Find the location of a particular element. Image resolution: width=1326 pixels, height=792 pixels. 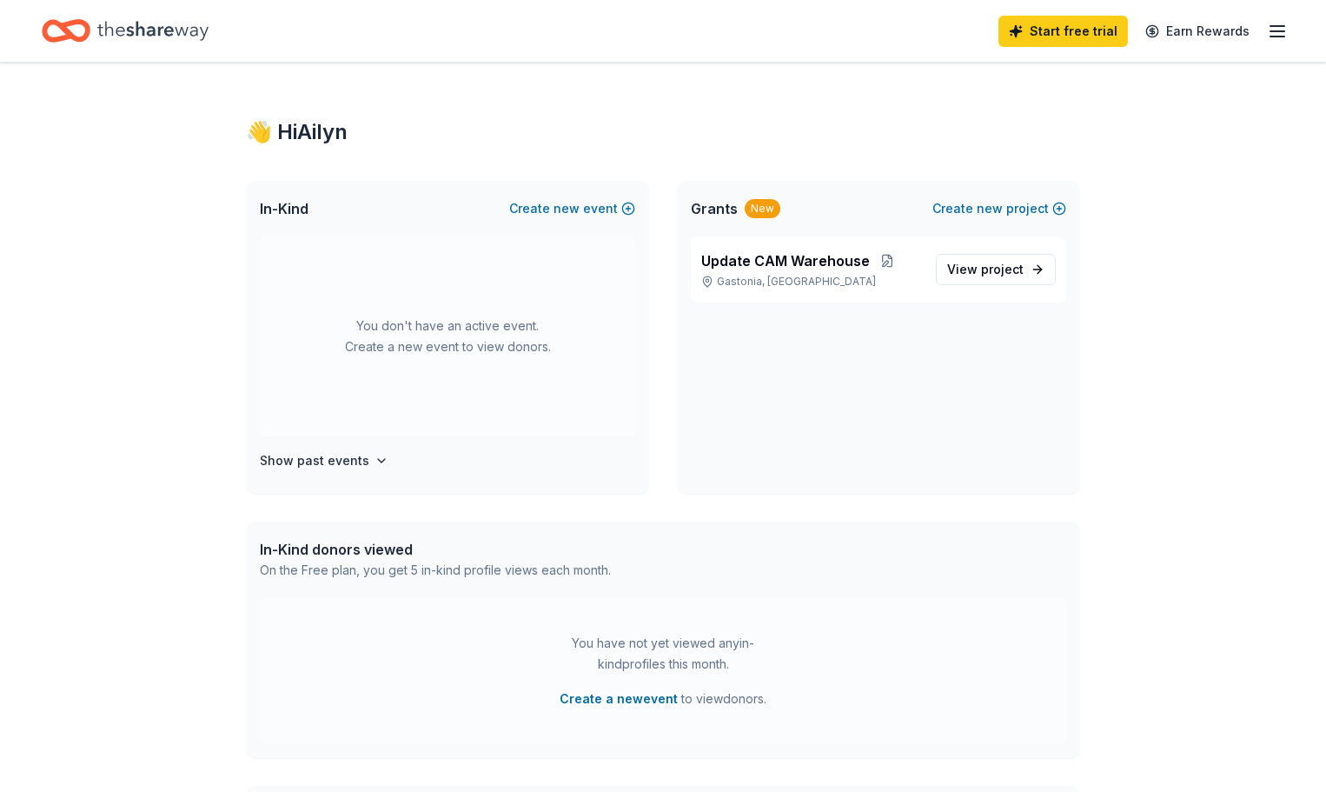

div: You have not yet viewed any in-kind profiles this month. is located at coordinates (663, 654).